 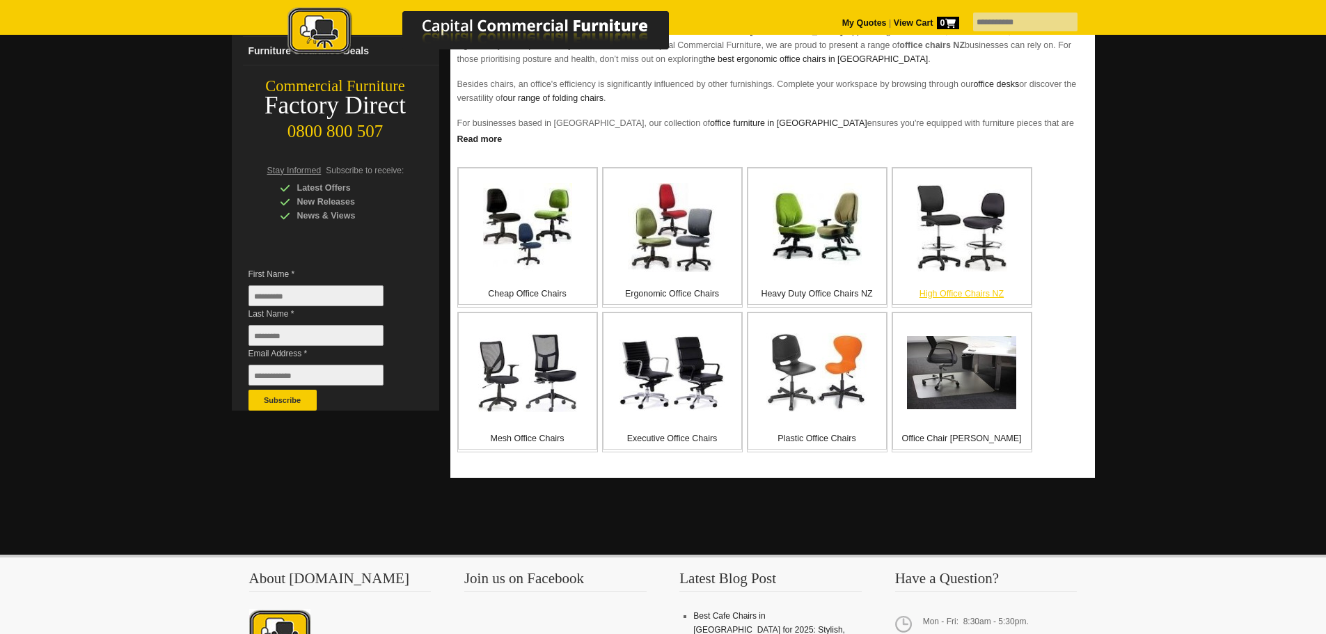 What do you see at coordinates (771, 581) in the screenshot?
I see `h3: Latest Blog Post` at bounding box center [771, 581].